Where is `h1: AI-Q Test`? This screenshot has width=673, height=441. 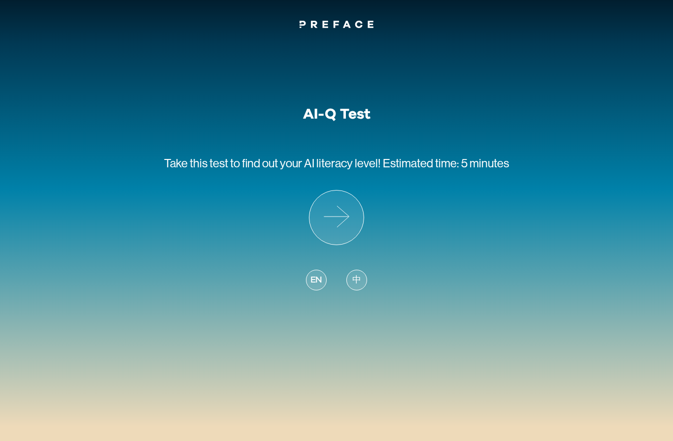
h1: AI-Q Test is located at coordinates (336, 114).